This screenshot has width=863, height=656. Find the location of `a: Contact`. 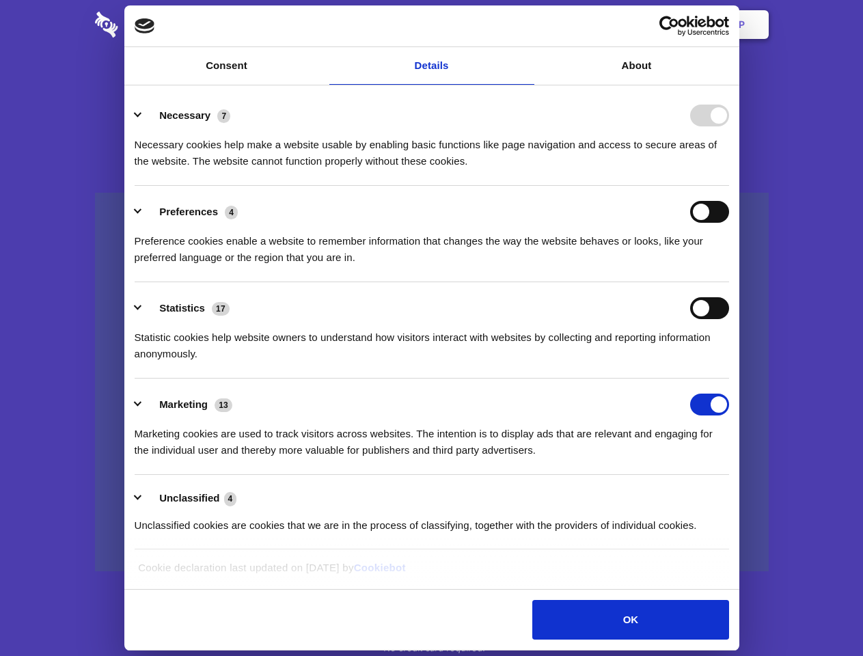

a: Contact is located at coordinates (586, 25).